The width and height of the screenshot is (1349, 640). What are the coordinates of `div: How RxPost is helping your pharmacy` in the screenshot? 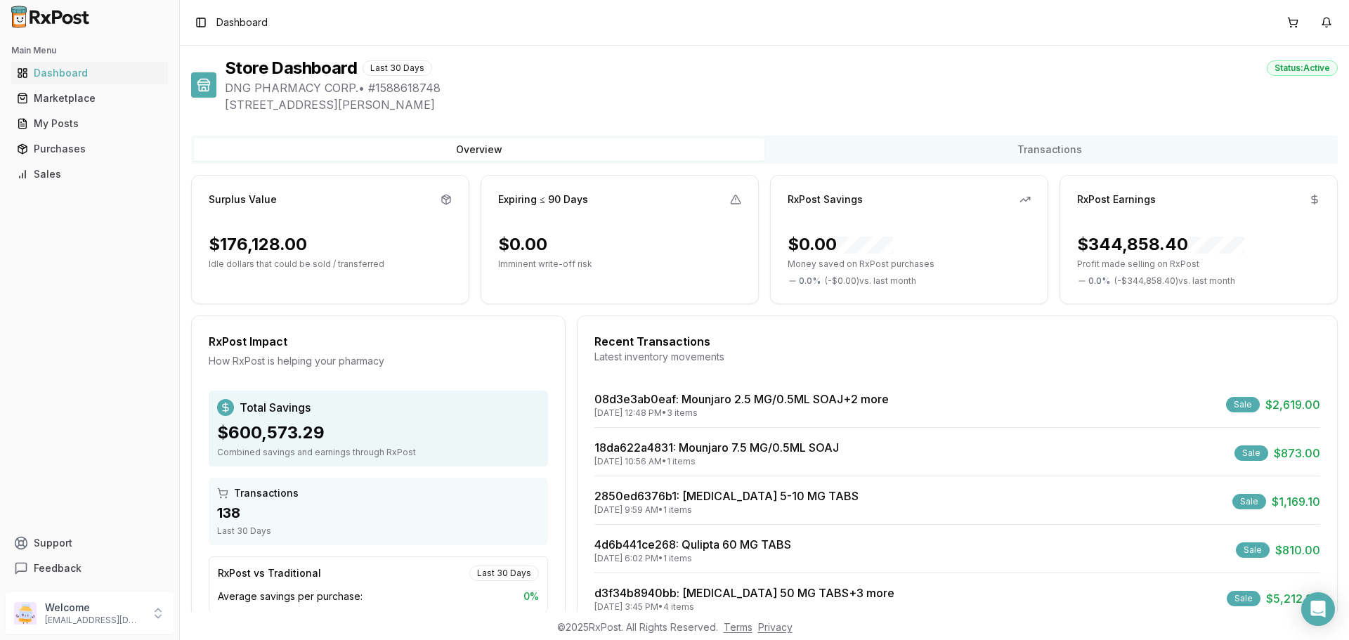 It's located at (378, 361).